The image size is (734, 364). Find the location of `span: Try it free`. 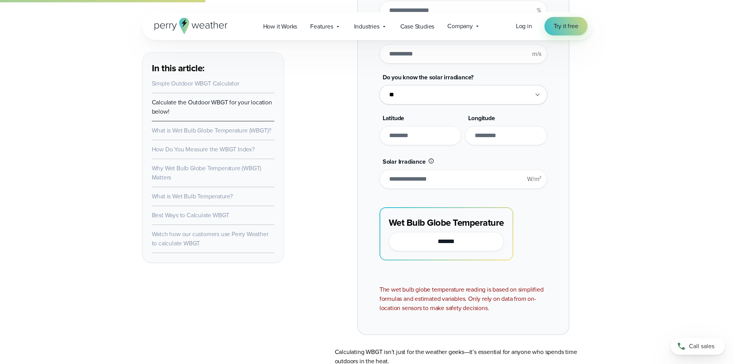

span: Try it free is located at coordinates (566, 26).